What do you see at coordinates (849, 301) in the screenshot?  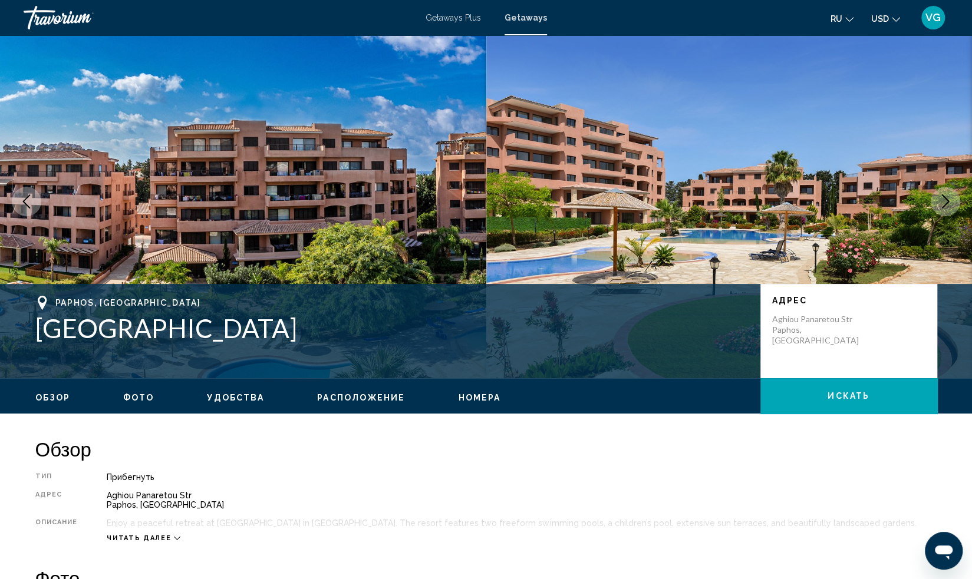 I see `p: Адрес` at bounding box center [849, 301].